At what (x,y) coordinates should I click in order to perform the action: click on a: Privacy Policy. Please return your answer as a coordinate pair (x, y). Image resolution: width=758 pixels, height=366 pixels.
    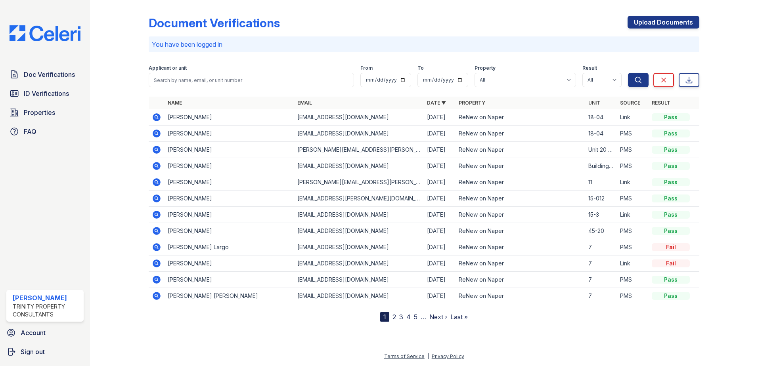
    Looking at the image, I should click on (448, 356).